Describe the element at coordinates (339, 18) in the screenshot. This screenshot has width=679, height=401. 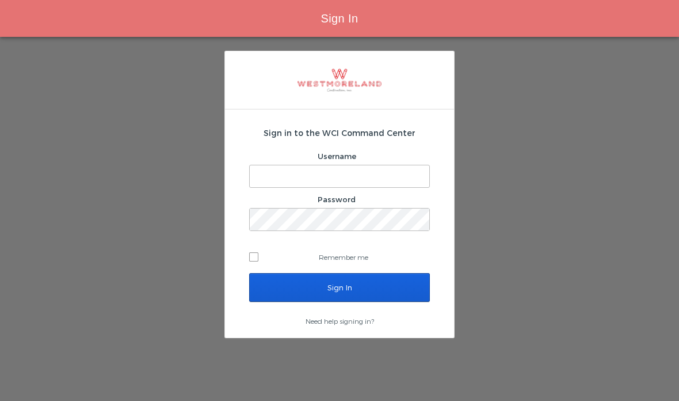
I see `span: Sign In` at that location.